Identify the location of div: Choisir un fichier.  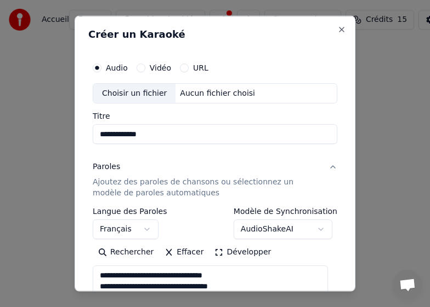
(134, 93).